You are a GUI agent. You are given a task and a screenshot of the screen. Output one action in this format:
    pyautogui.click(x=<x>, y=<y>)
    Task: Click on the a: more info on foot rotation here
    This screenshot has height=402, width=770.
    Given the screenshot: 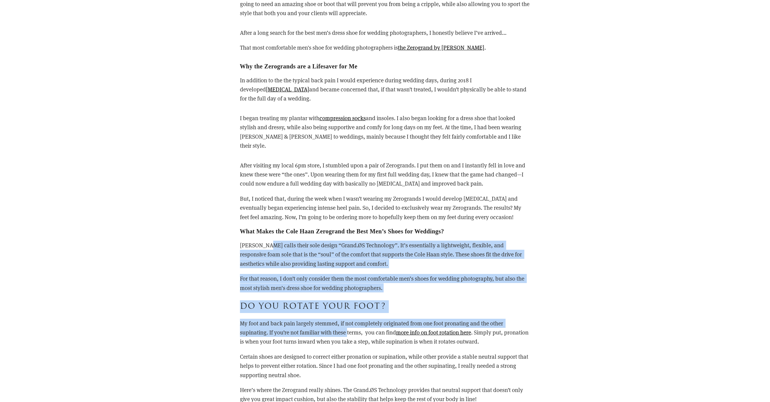 What is the action you would take?
    pyautogui.click(x=434, y=332)
    